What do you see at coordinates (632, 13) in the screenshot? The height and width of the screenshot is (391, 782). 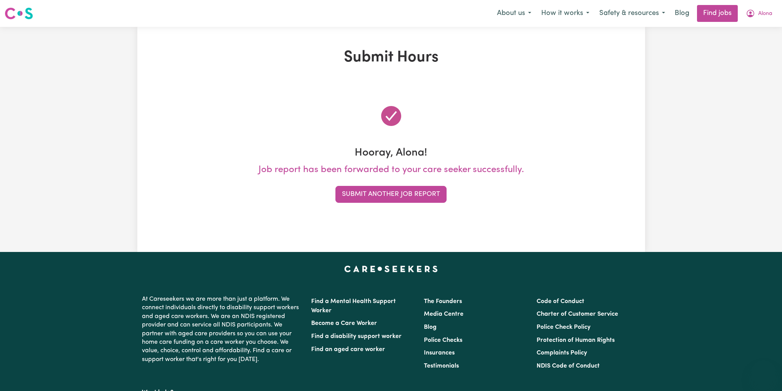 I see `button: Safety & resources` at bounding box center [632, 13].